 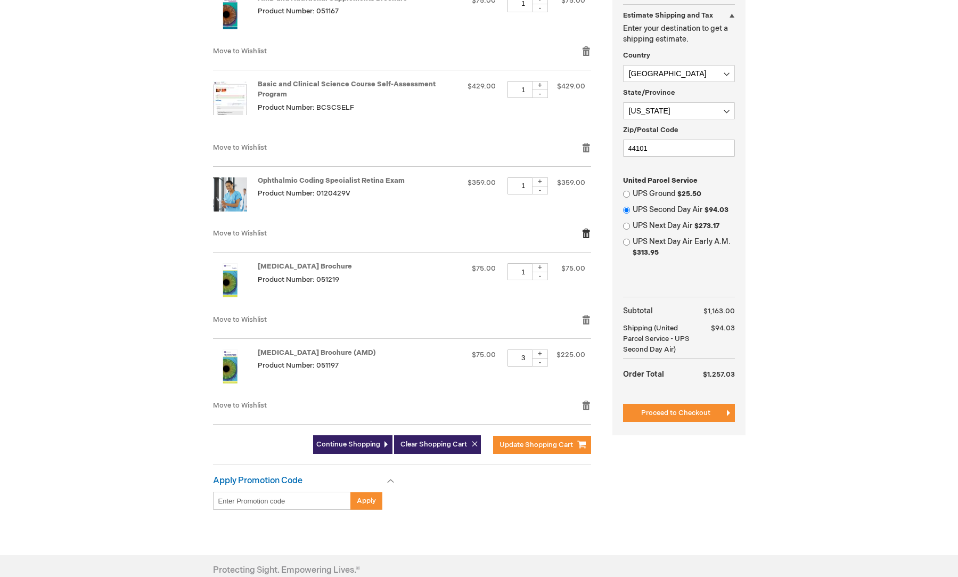 I want to click on img: Ophthalmic Coding Specialist Retina Exam, so click(x=230, y=194).